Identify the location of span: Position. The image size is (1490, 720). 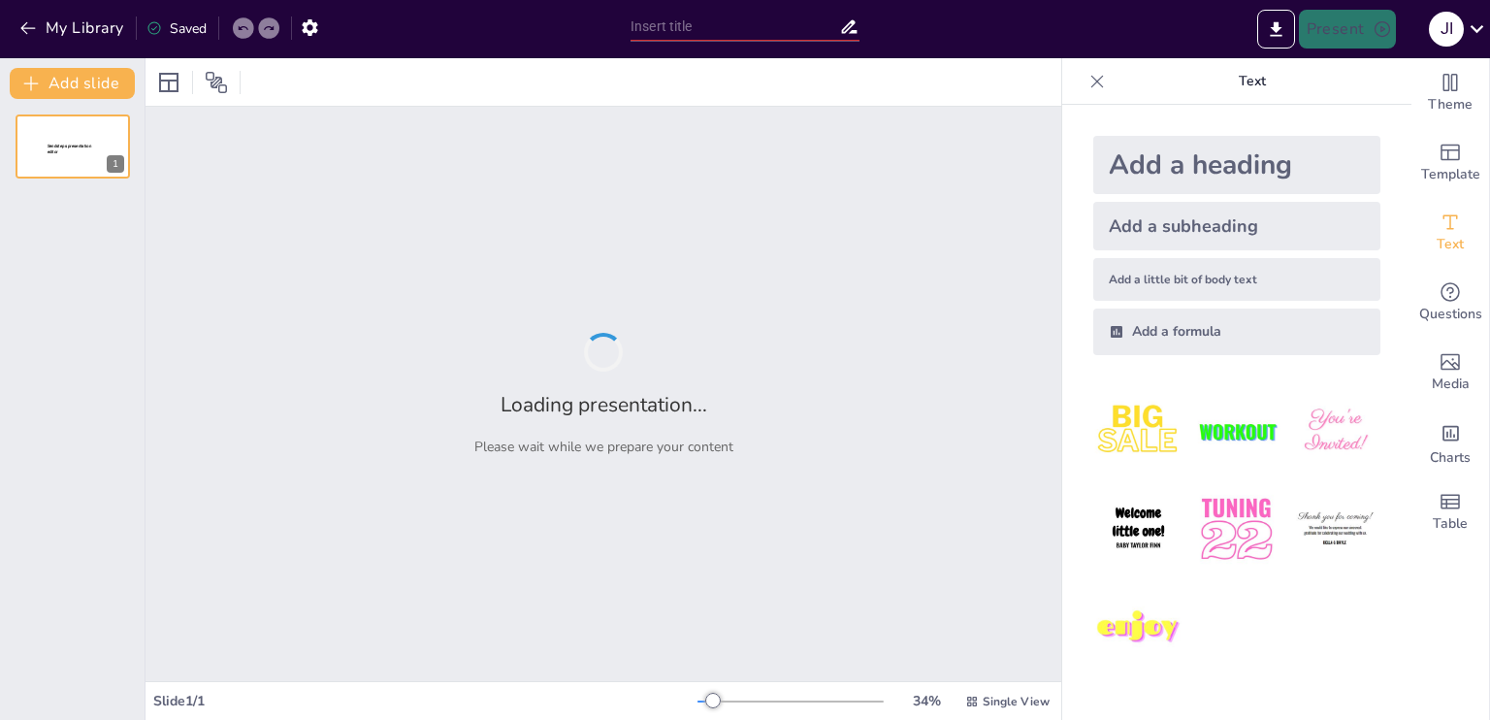
(216, 82).